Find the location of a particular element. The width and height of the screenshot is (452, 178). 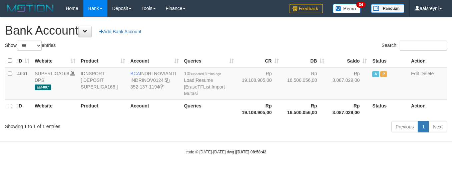

th: Rp 3.087.029,00 is located at coordinates (348, 109).